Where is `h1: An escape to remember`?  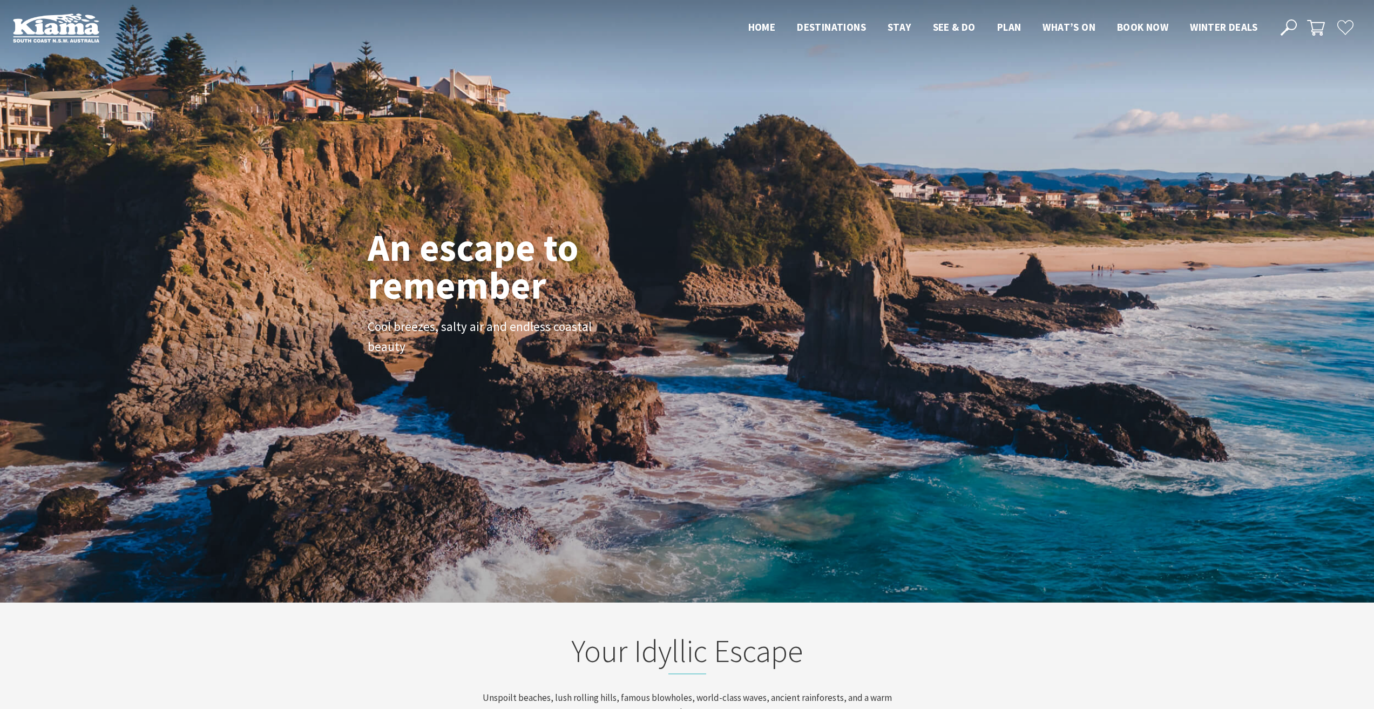 h1: An escape to remember is located at coordinates (516, 266).